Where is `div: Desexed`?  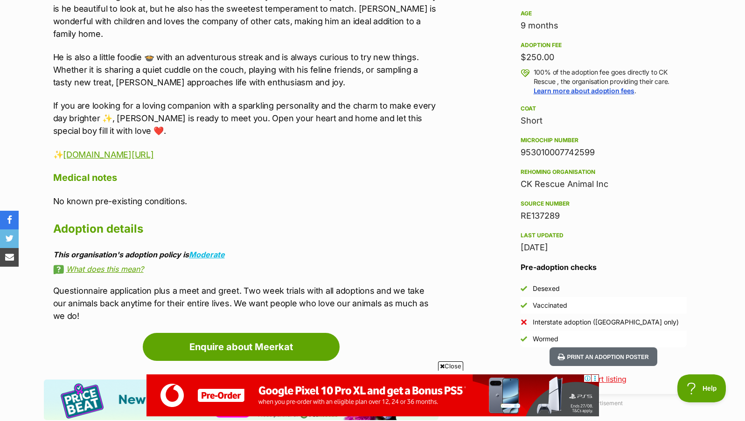
div: Desexed is located at coordinates (546, 289).